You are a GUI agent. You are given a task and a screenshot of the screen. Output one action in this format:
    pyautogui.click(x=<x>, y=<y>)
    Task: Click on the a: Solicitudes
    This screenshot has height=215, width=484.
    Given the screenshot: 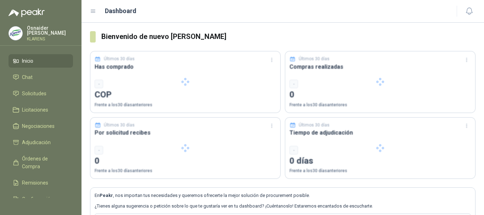 What is the action you would take?
    pyautogui.click(x=41, y=94)
    